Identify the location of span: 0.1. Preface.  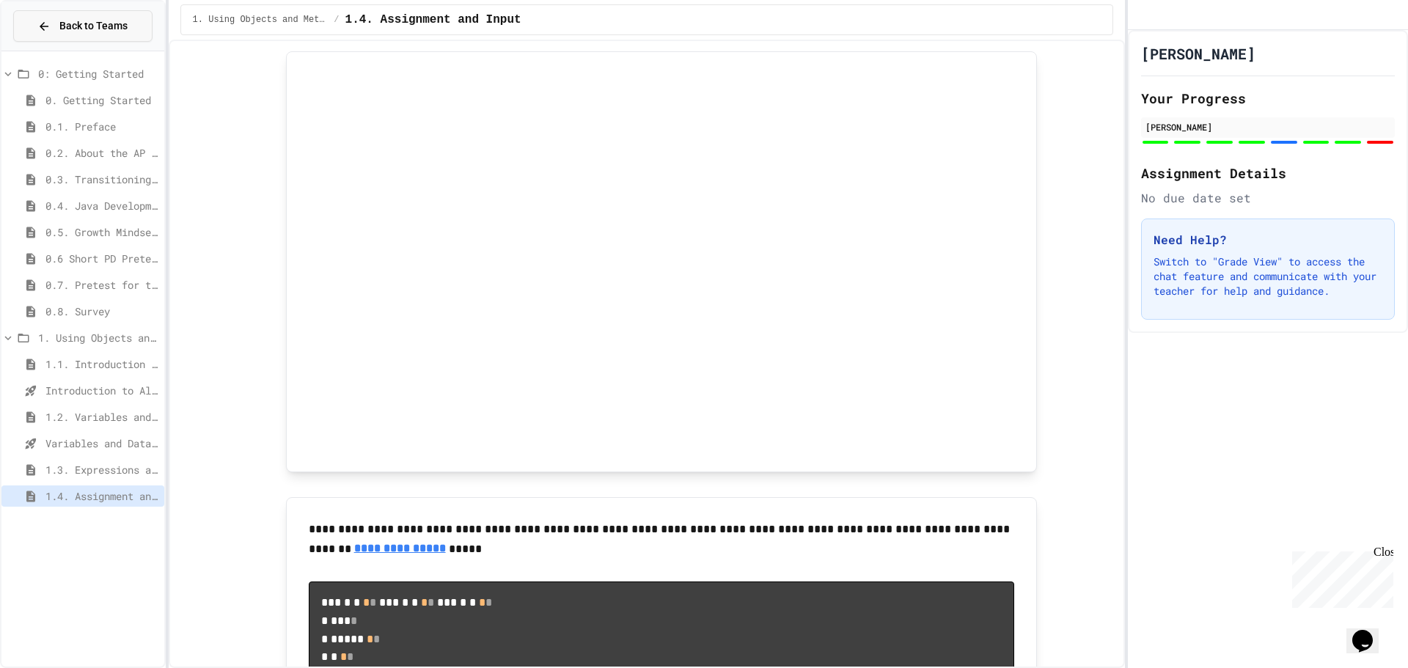
(102, 126).